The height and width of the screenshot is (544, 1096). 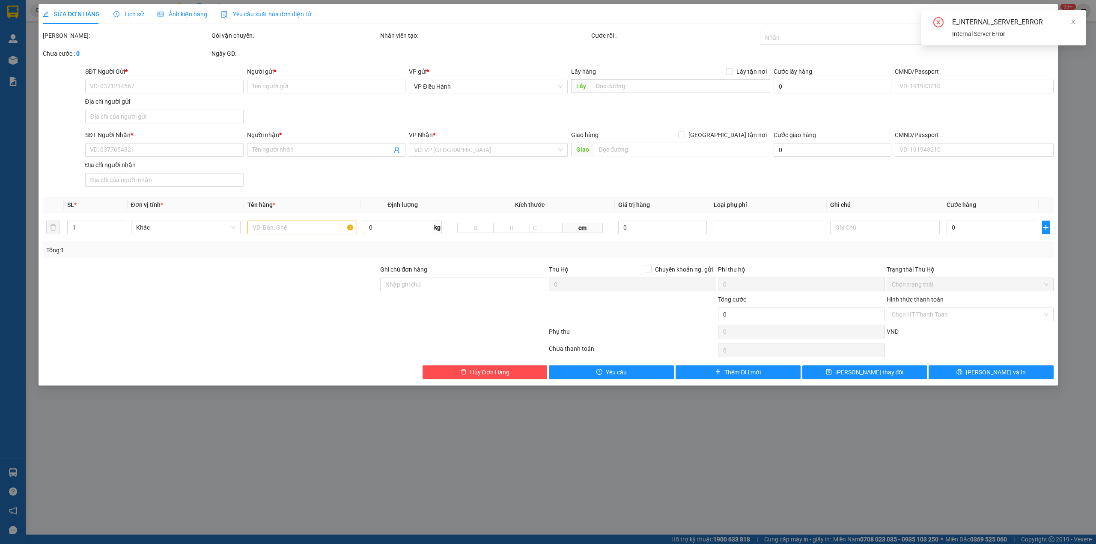 I want to click on span: user-add, so click(x=397, y=150).